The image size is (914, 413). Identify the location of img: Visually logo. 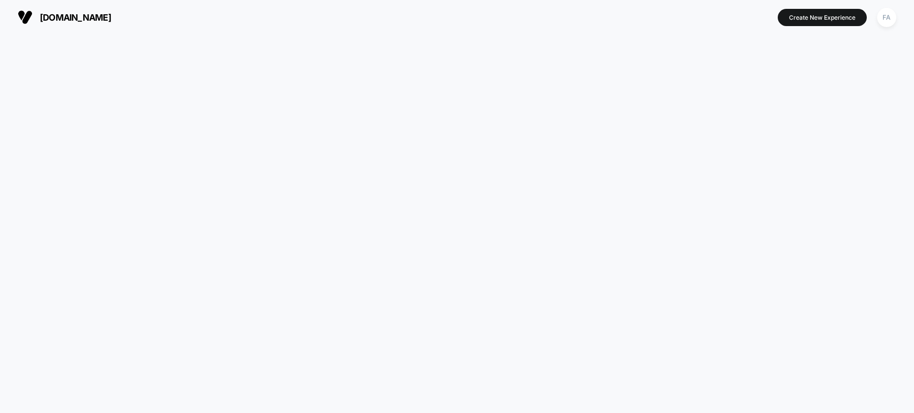
(25, 17).